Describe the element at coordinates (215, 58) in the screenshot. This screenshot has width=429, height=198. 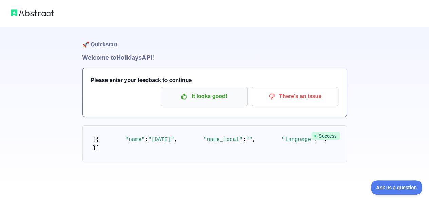
I see `h1: Welcome to Holidays API!` at that location.